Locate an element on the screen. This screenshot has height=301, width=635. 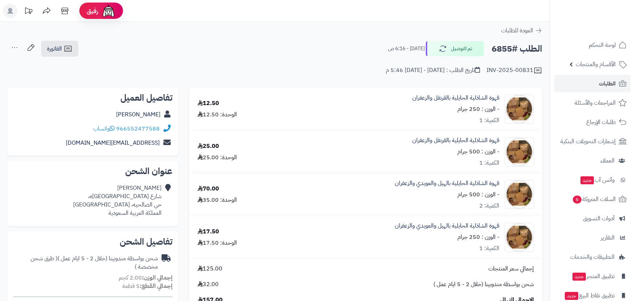
h2: عنوان الشحن is located at coordinates (93, 171).